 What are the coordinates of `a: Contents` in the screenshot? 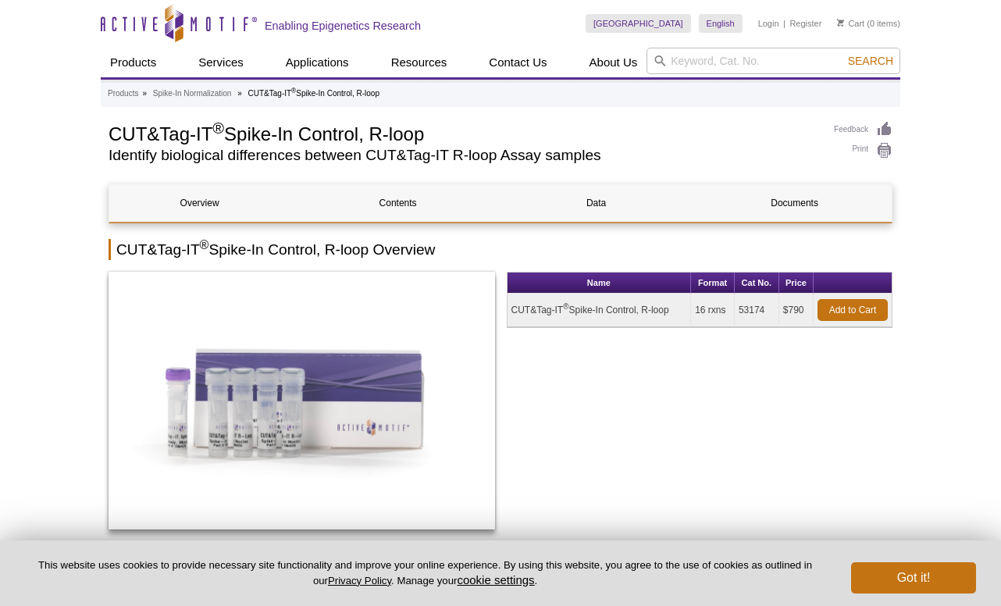 It's located at (397, 203).